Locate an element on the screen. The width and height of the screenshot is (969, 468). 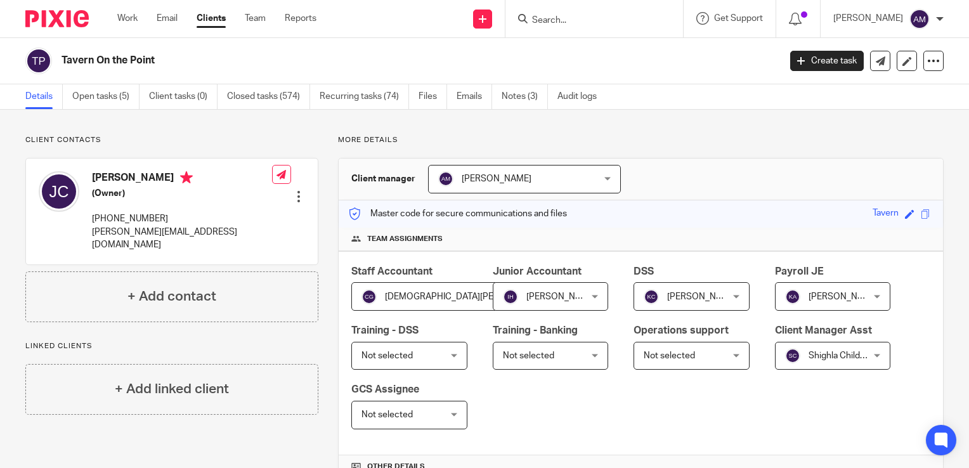
span: Training - DSS is located at coordinates (385, 331).